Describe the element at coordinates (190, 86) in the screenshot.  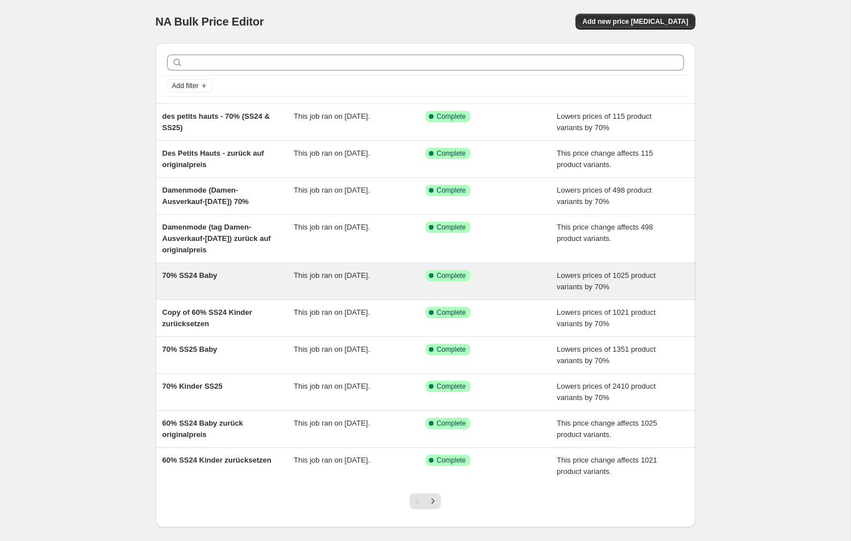
I see `button: Add filter` at that location.